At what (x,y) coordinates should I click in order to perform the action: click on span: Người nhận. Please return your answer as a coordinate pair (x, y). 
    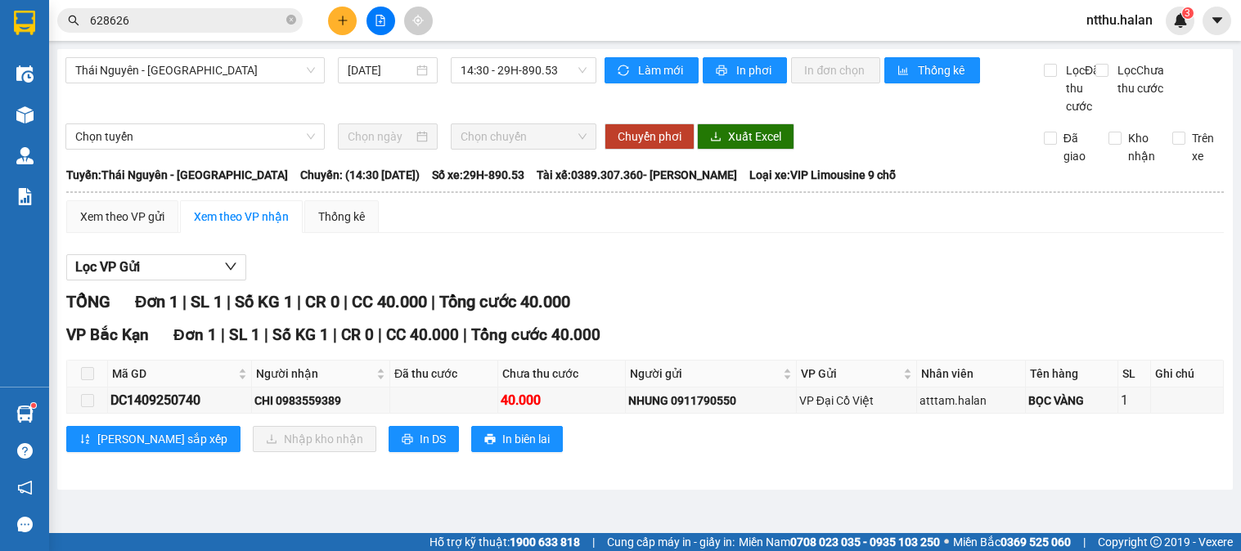
    Looking at the image, I should click on (315, 374).